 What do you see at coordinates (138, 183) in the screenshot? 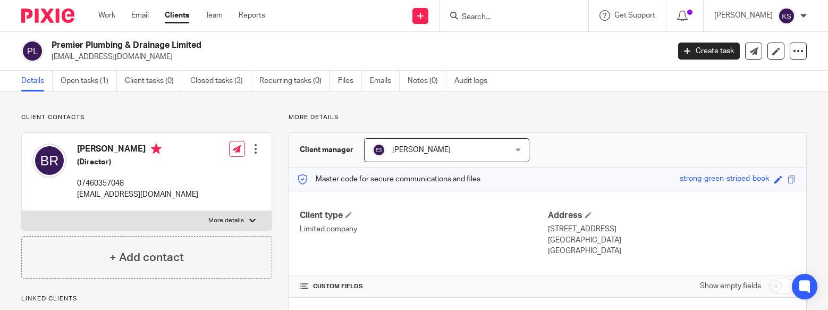
I see `p: 07460357048` at bounding box center [138, 183].